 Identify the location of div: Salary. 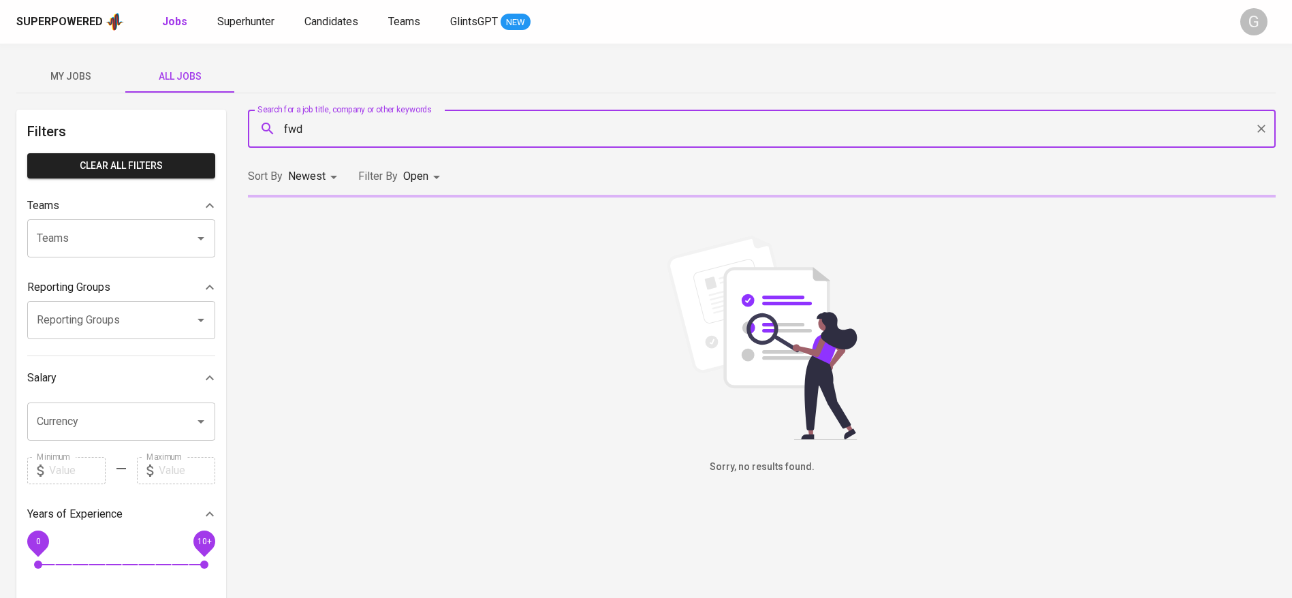
(121, 378).